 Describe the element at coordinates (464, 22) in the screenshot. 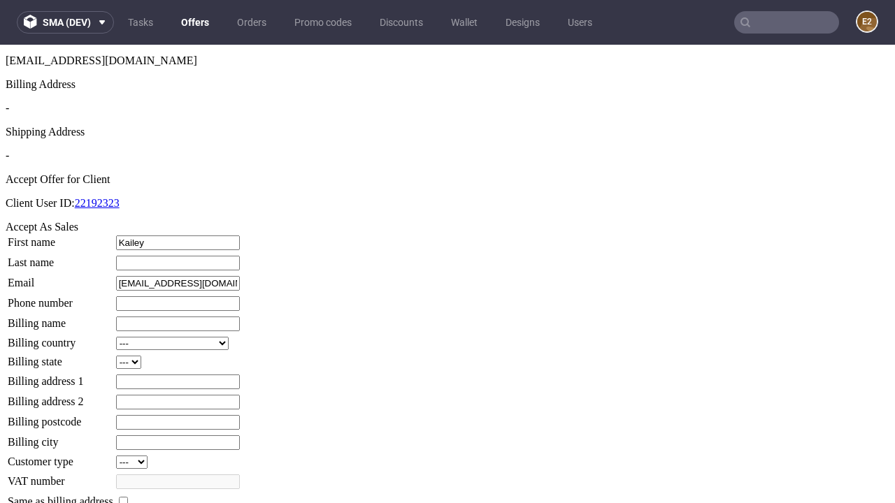

I see `a: Wallet` at that location.